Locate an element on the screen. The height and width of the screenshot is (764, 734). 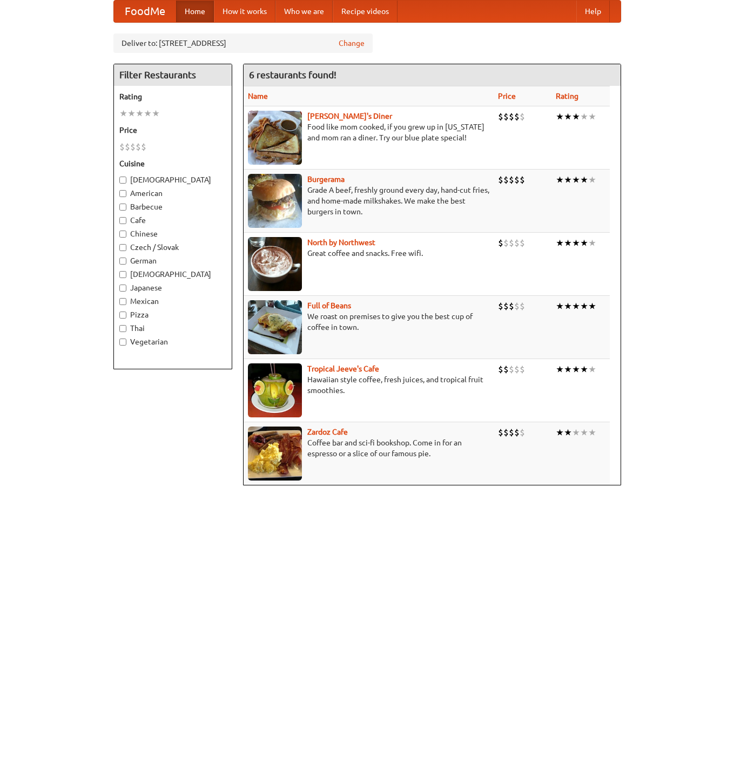
a: Rating is located at coordinates (567, 96).